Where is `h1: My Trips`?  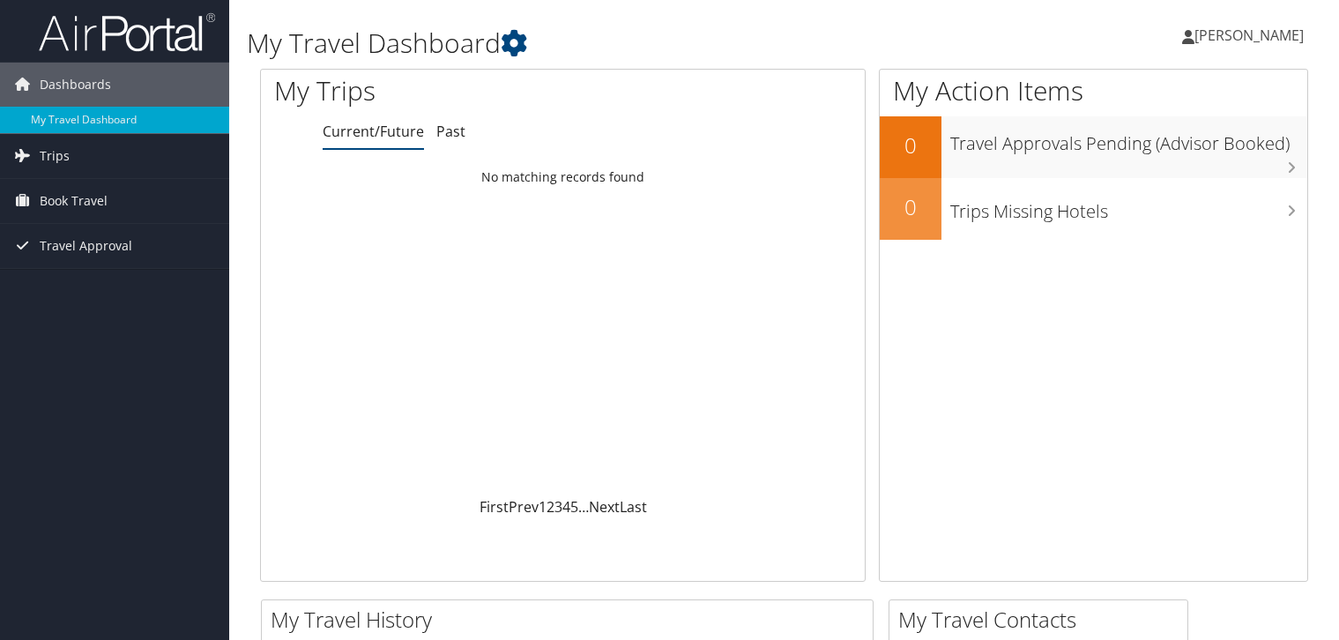 h1: My Trips is located at coordinates (437, 91).